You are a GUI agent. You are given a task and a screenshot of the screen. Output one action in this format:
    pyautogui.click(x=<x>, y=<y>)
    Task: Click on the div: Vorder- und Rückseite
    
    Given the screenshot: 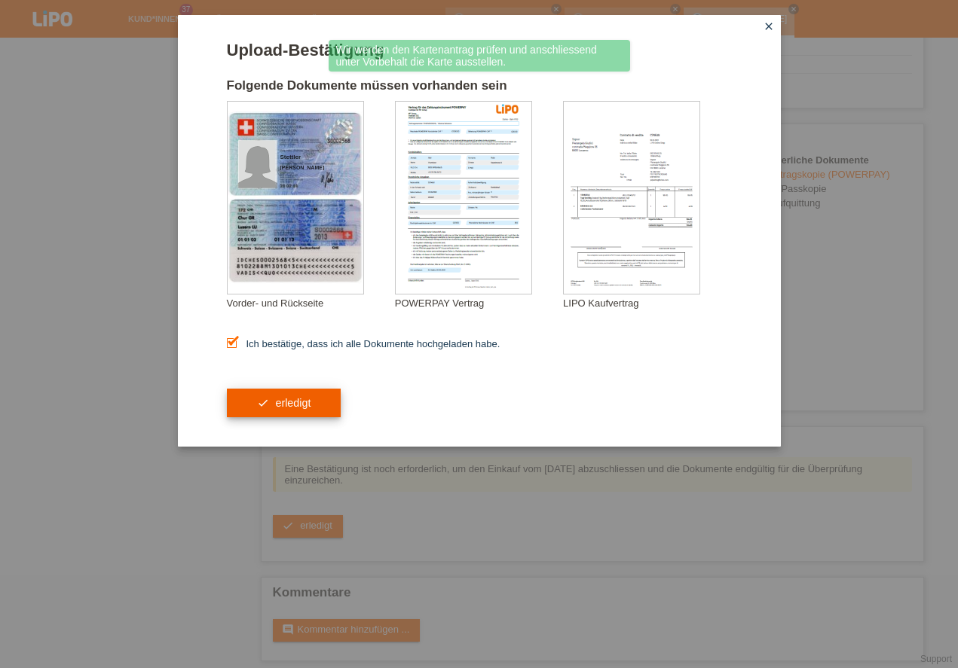 What is the action you would take?
    pyautogui.click(x=310, y=303)
    